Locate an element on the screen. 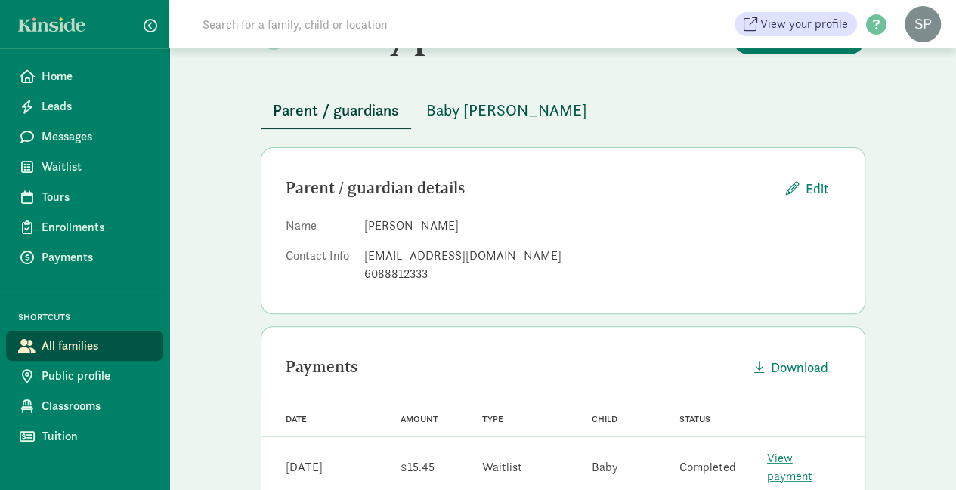 The image size is (956, 490). span: Parent / guardians is located at coordinates (336, 110).